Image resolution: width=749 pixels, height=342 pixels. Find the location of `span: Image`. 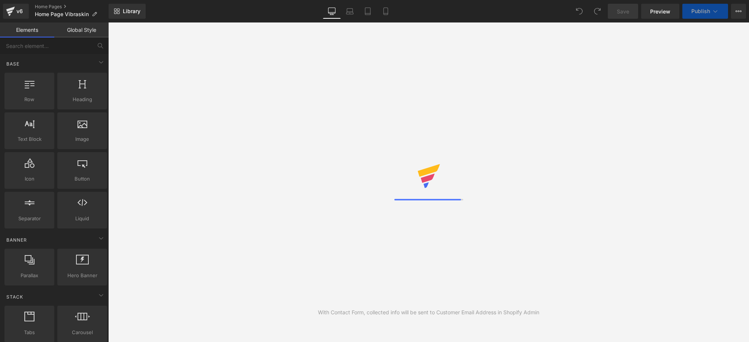

span: Image is located at coordinates (82, 139).